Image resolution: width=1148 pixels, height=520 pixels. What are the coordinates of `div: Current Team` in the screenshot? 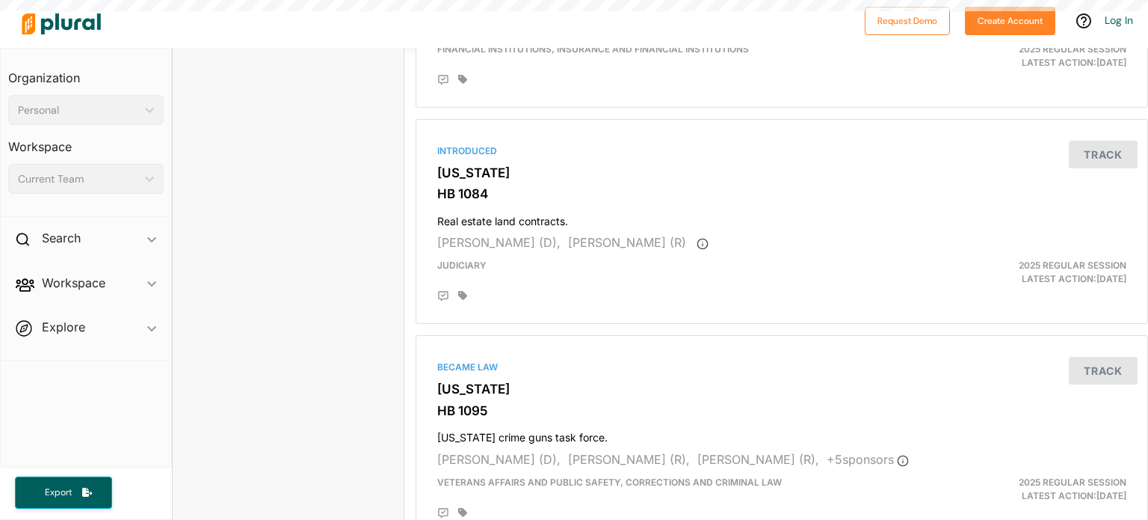 It's located at (78, 179).